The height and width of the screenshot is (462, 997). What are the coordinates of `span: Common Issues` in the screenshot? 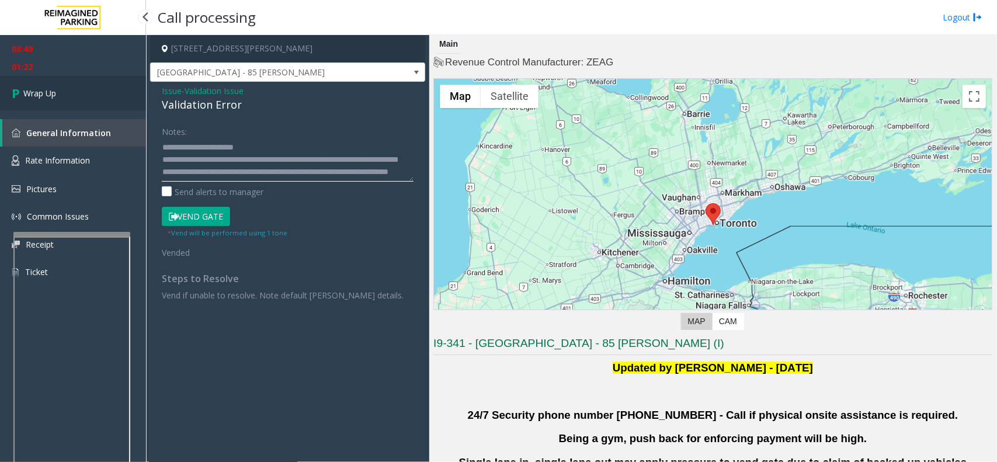 It's located at (58, 216).